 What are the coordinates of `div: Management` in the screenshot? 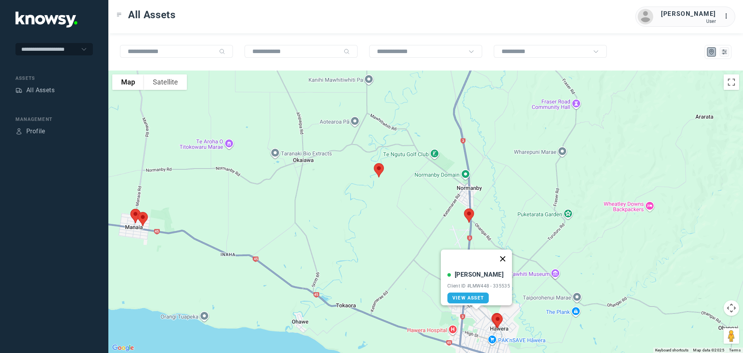 It's located at (54, 119).